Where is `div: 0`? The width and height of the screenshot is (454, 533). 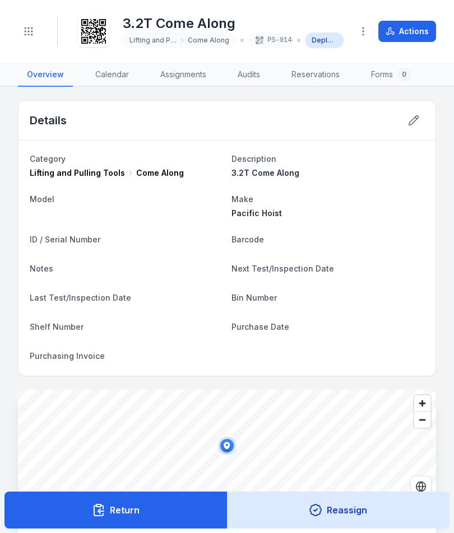
div: 0 is located at coordinates (404, 75).